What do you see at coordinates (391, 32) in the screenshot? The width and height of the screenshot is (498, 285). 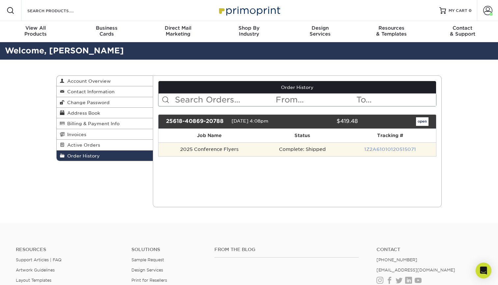 I see `a: Resources& Templates` at bounding box center [391, 32].